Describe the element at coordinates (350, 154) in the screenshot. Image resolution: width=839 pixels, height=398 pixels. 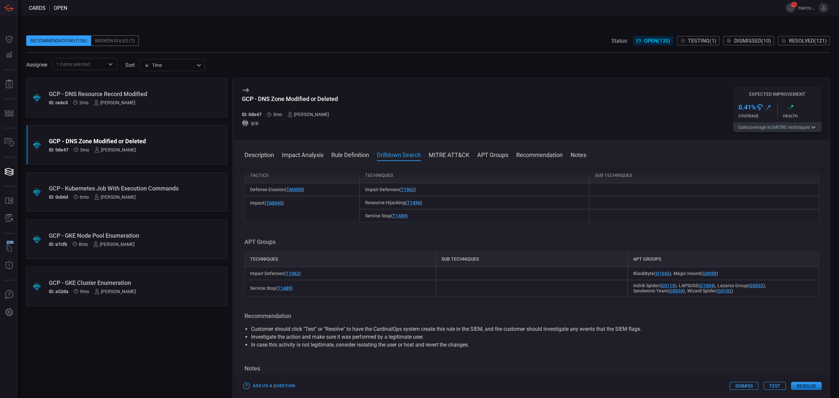
I see `button: Rule Definition` at that location.